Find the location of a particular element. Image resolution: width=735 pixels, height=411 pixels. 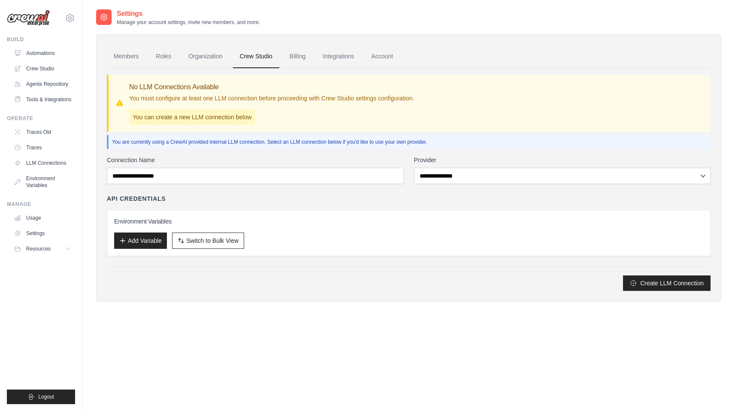

button: Switch to Bulk View is located at coordinates (208, 241).